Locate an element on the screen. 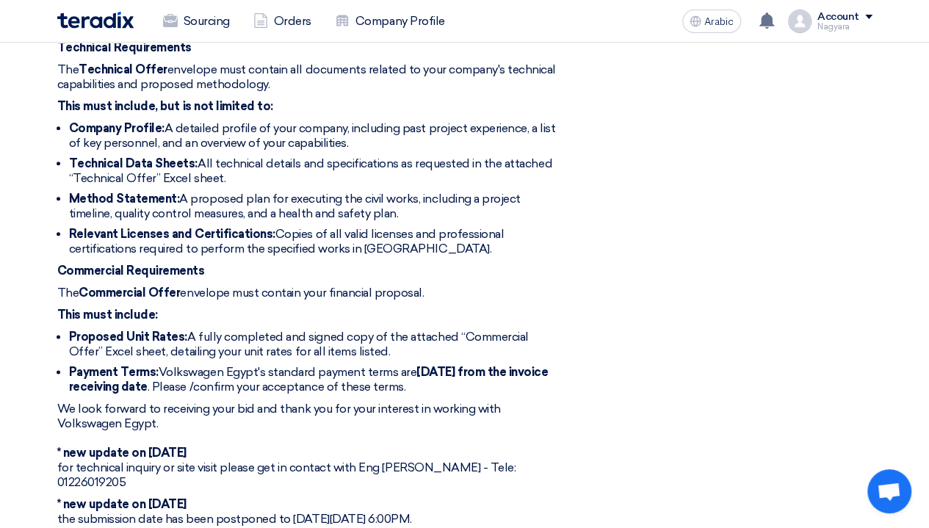 This screenshot has width=929, height=528. img: Teradix logo is located at coordinates (96, 20).